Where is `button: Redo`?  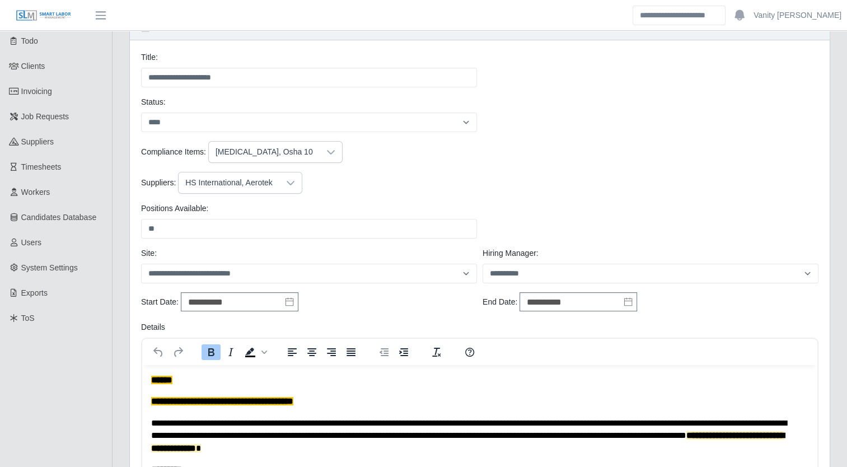 button: Redo is located at coordinates (178, 352).